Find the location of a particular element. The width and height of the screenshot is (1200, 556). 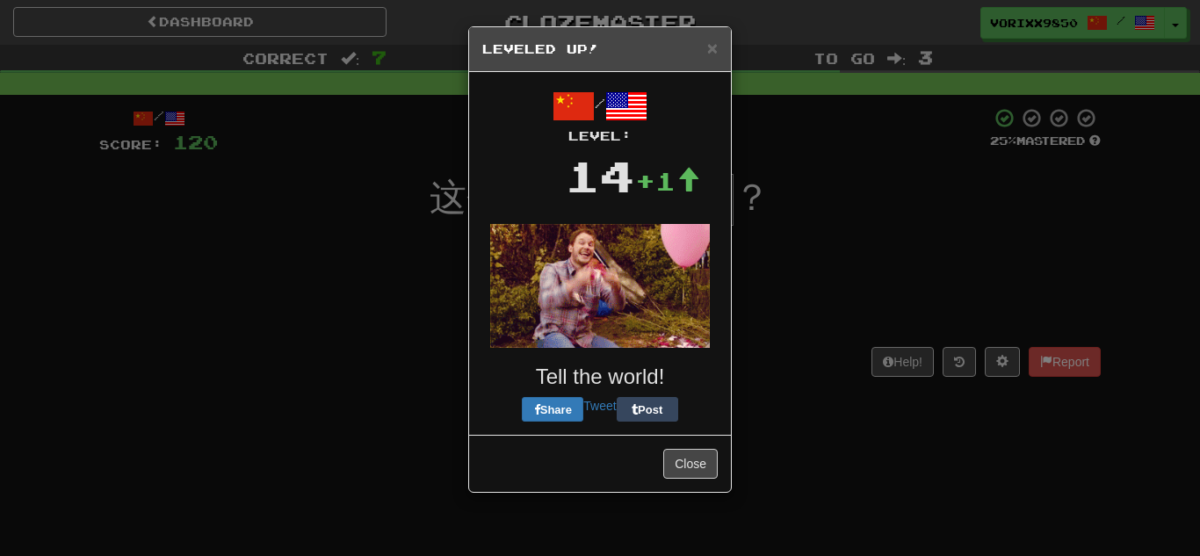

button: Share is located at coordinates (553, 409).